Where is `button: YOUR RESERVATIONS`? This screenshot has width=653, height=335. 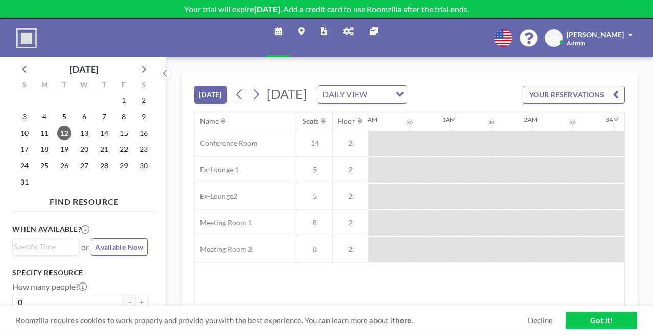 button: YOUR RESERVATIONS is located at coordinates (574, 94).